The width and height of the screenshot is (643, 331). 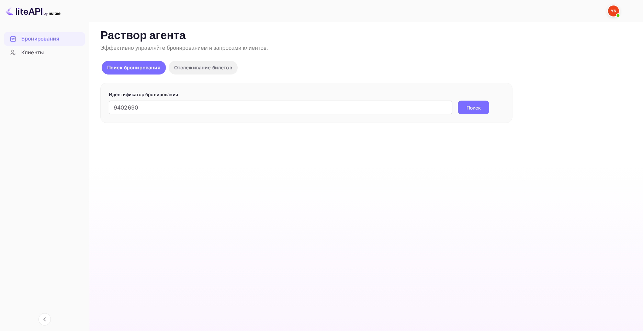 I want to click on ya-tr-span: Эффективно управляйте бронированием и запросами клиентов., so click(x=184, y=48).